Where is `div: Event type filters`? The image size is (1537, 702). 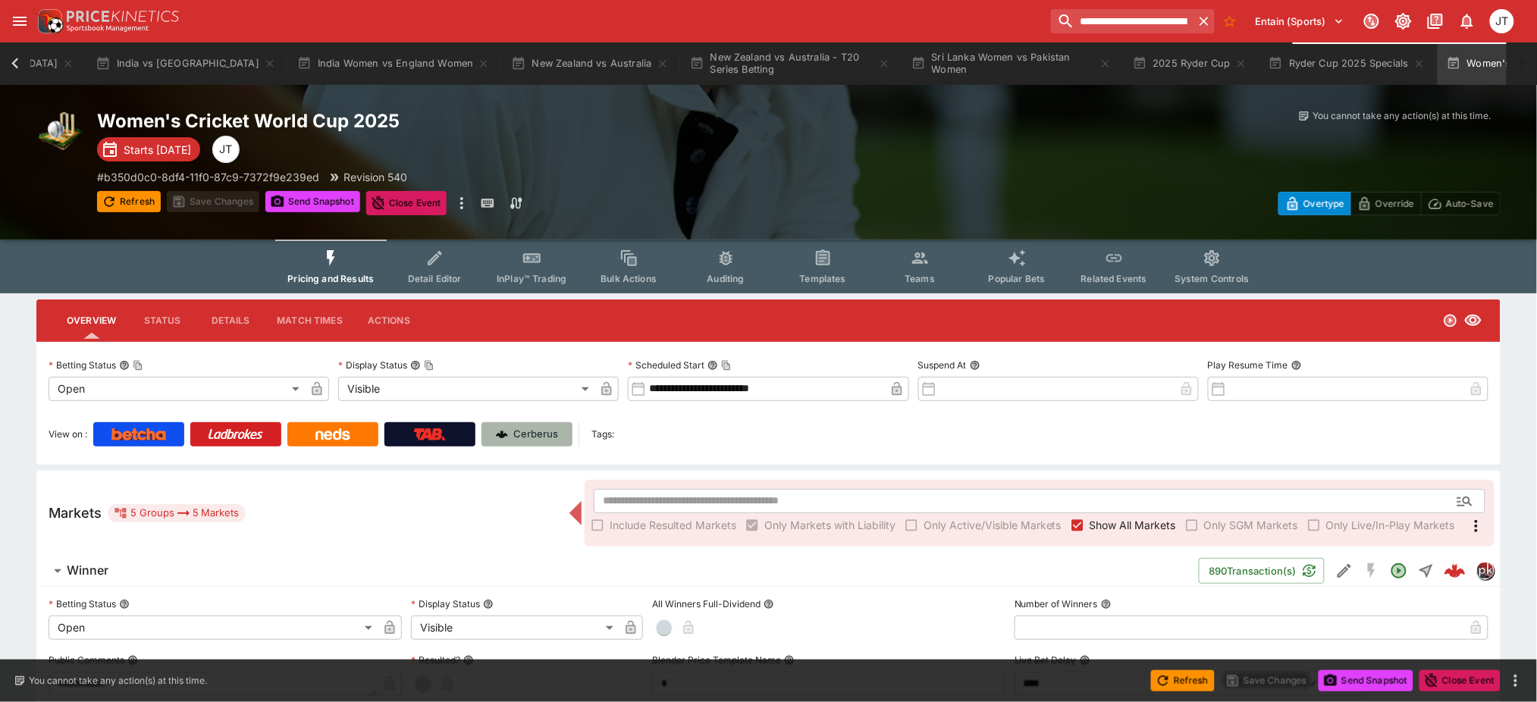 div: Event type filters is located at coordinates (768, 266).